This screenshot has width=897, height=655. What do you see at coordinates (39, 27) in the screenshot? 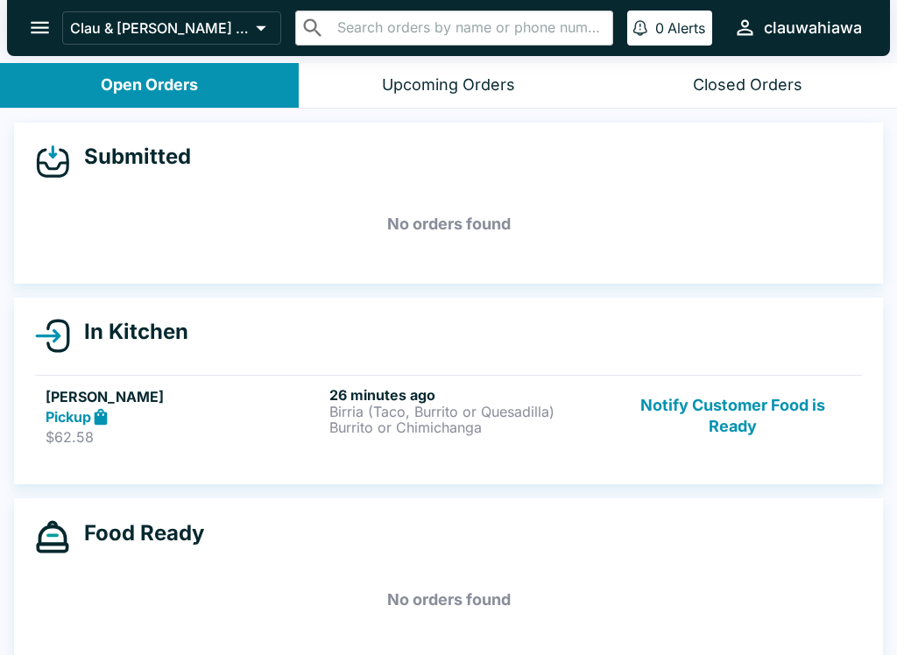
I see `button: open drawer` at bounding box center [39, 27].